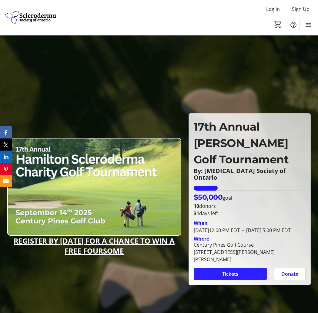 This screenshot has width=318, height=313. Describe the element at coordinates (278, 25) in the screenshot. I see `button: Cart` at that location.